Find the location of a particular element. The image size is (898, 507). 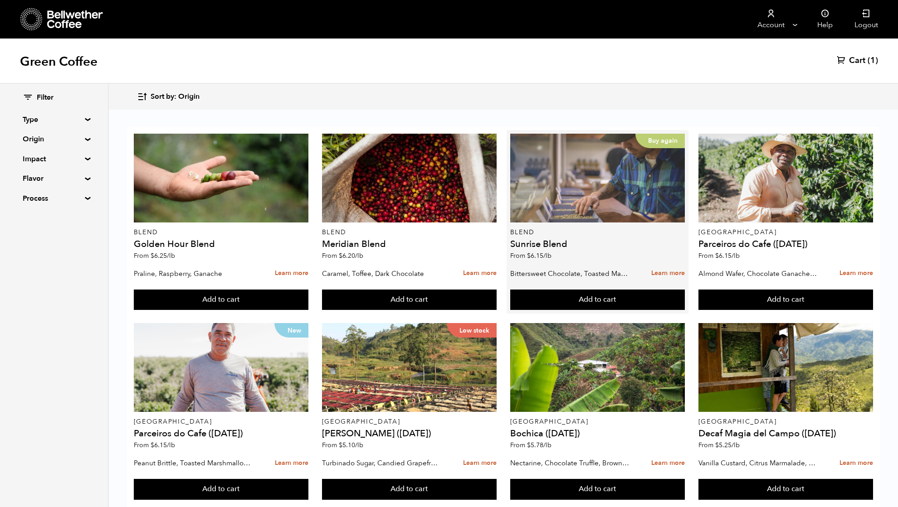

summary: Impact is located at coordinates (54, 159).